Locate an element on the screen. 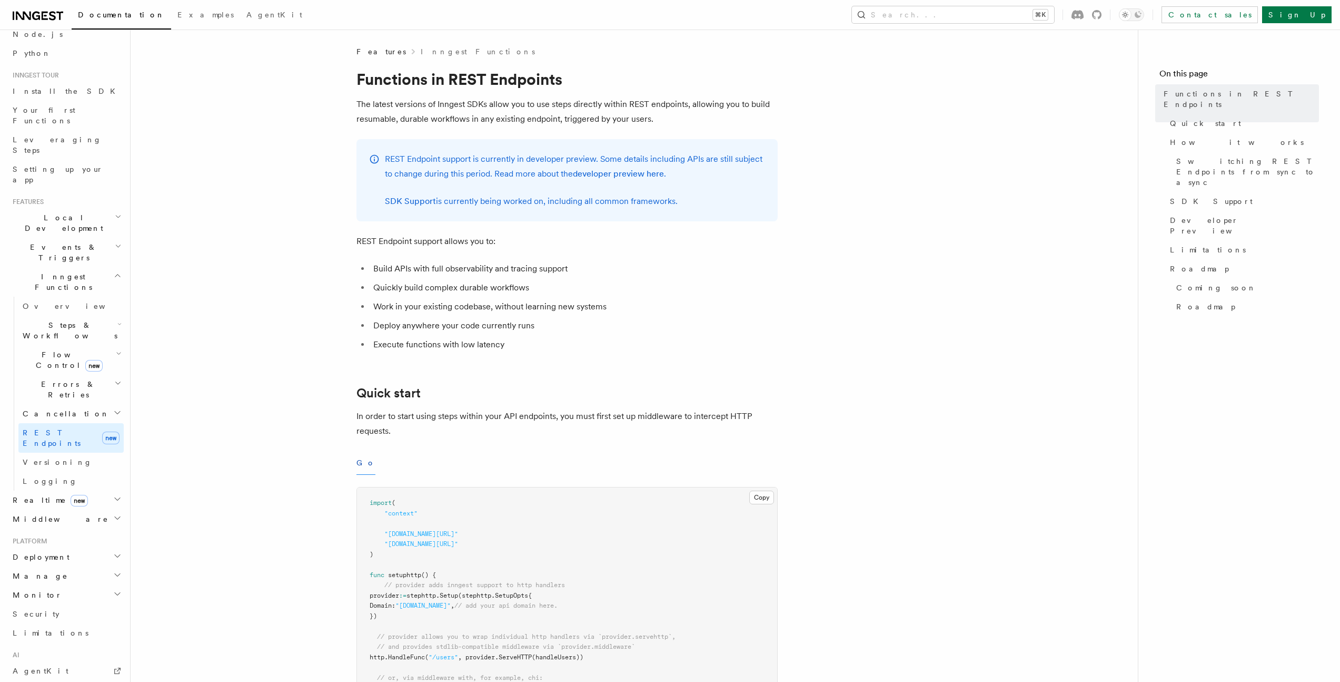 The width and height of the screenshot is (1340, 682). a: Documentation is located at coordinates (121, 16).